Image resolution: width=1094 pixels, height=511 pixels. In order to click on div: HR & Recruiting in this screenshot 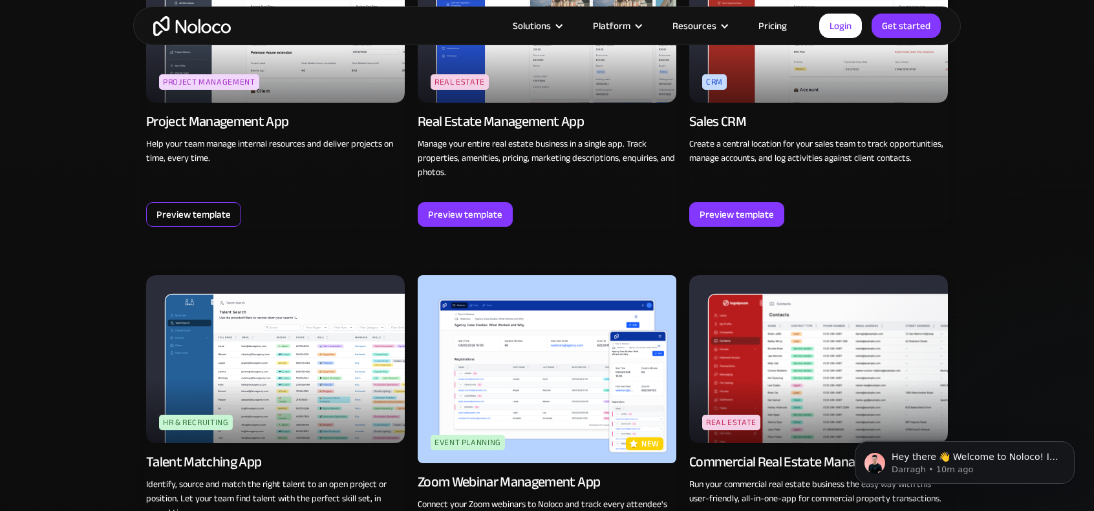, I will do `click(196, 423)`.